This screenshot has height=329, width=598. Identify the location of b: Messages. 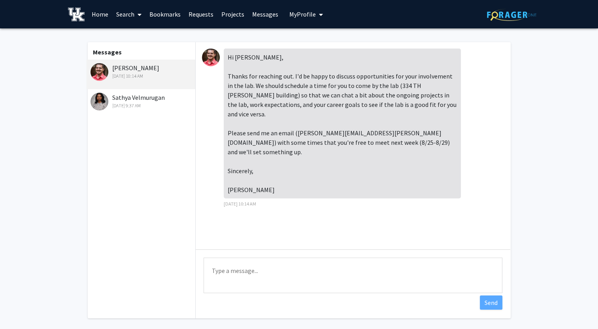
(107, 52).